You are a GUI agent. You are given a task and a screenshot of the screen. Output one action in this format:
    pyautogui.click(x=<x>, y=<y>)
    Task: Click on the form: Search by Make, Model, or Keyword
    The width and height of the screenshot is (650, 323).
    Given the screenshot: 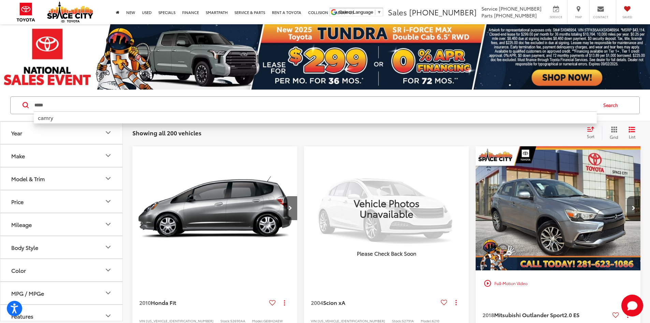 What is the action you would take?
    pyautogui.click(x=315, y=105)
    